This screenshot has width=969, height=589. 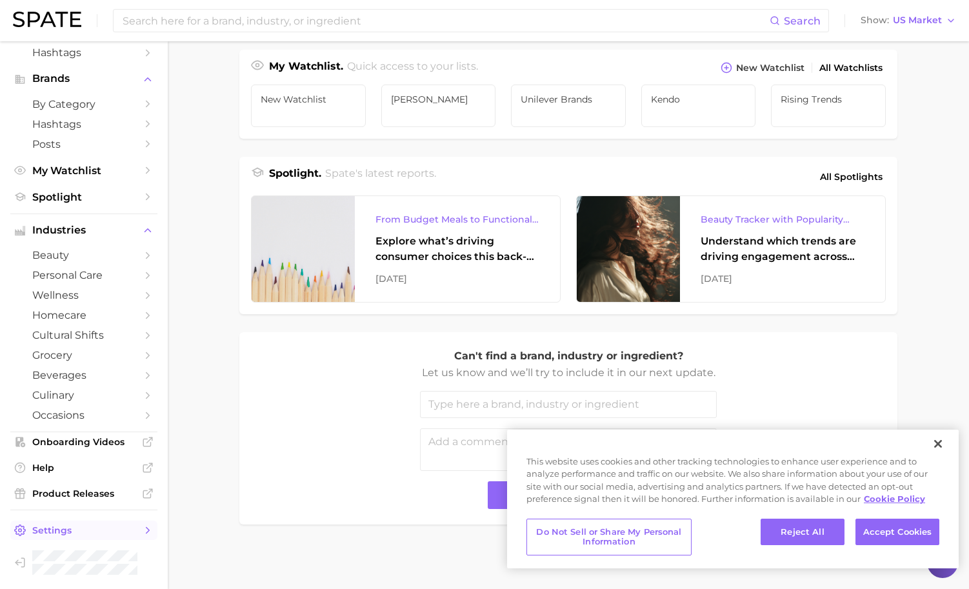 What do you see at coordinates (84, 562) in the screenshot?
I see `a: Log out. Currently logged in as Pro User with e-mail spate.pro@test.test.` at bounding box center [84, 562].